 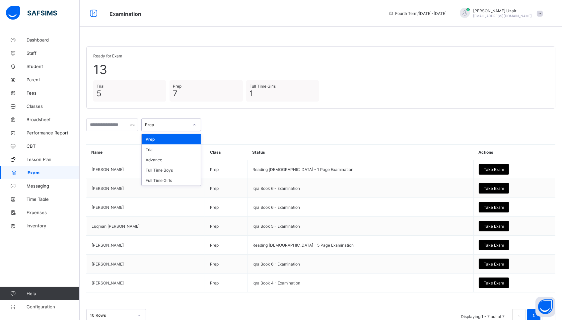 I want to click on span: Configuration, so click(x=53, y=306).